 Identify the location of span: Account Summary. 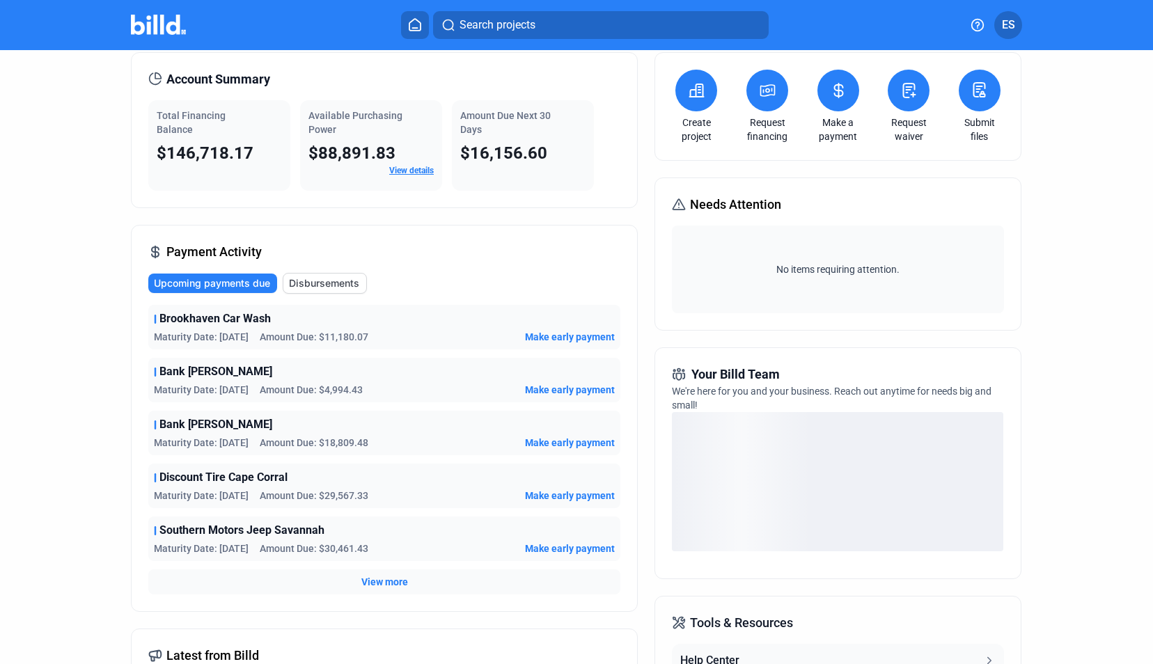
(218, 79).